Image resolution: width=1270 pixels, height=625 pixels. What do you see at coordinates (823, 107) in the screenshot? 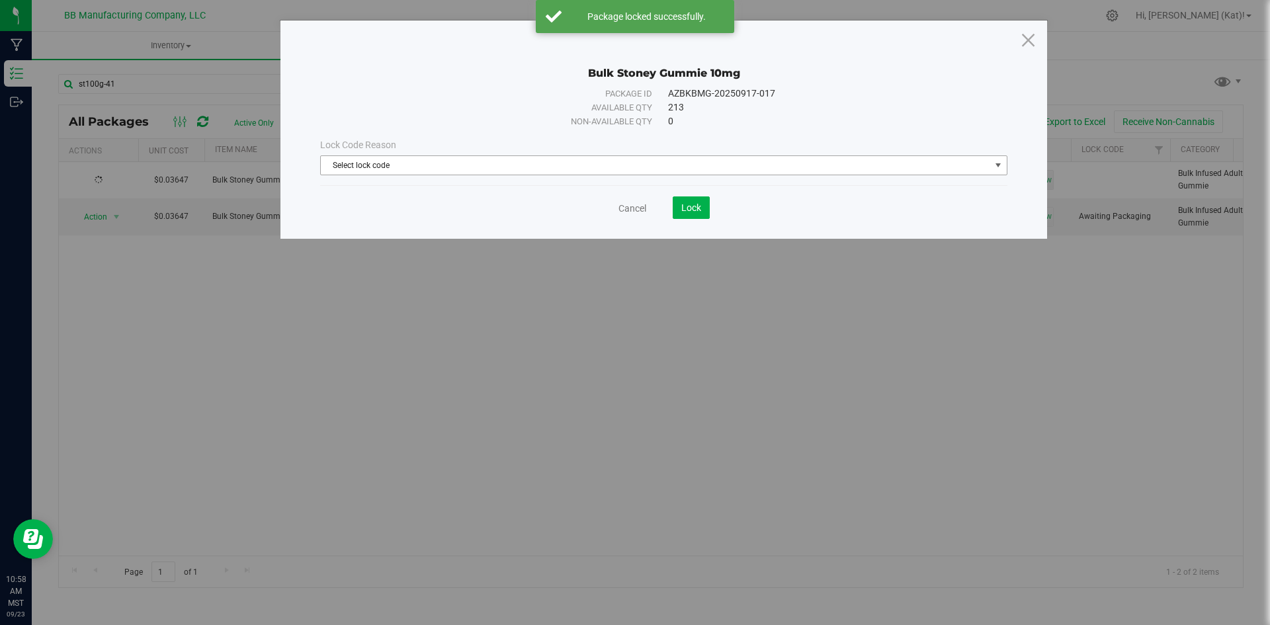
I see `div: 213` at bounding box center [823, 107].